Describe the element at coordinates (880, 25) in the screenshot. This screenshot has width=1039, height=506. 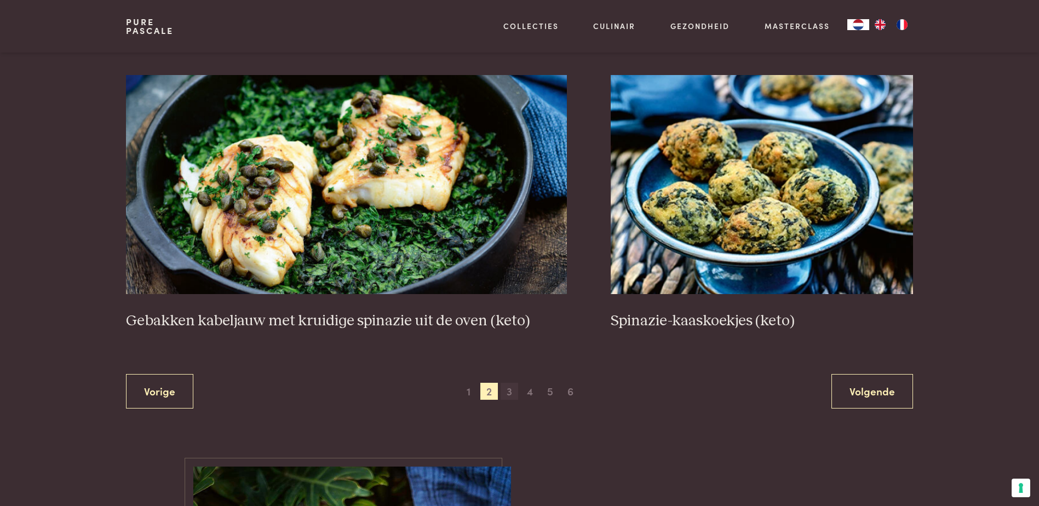
I see `aside: Language selected: Nederlands` at that location.